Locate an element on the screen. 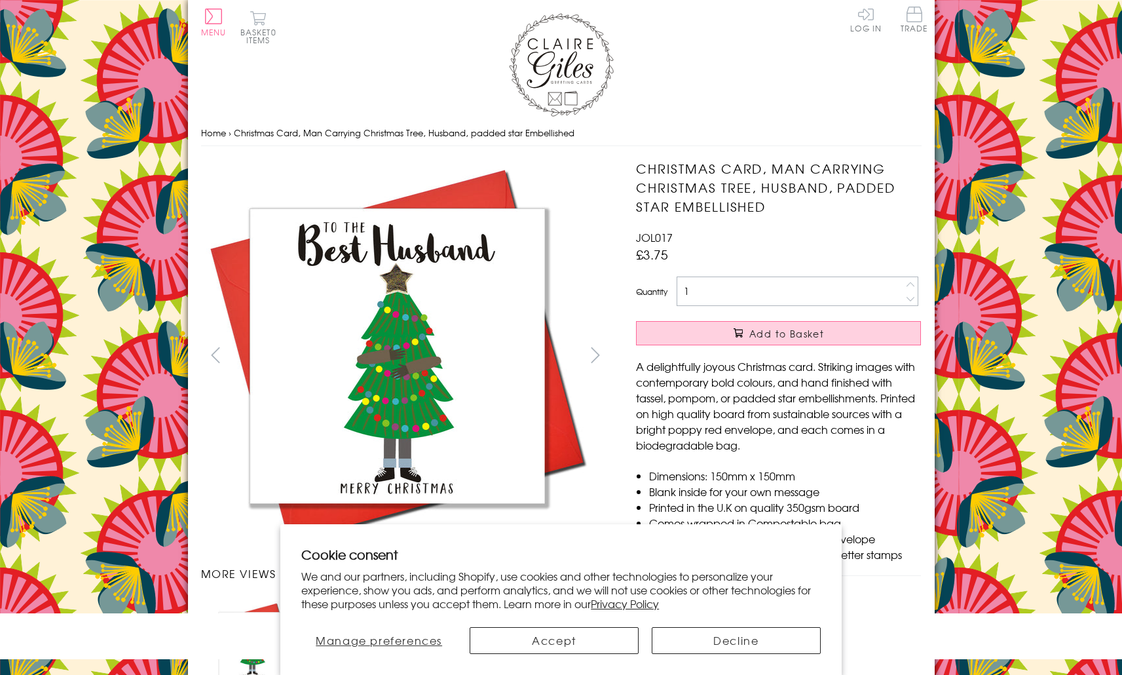 Image resolution: width=1122 pixels, height=675 pixels. p: A delightfully joyous Christmas card. Striking images with contemporary bold colours, and hand fi... is located at coordinates (778, 406).